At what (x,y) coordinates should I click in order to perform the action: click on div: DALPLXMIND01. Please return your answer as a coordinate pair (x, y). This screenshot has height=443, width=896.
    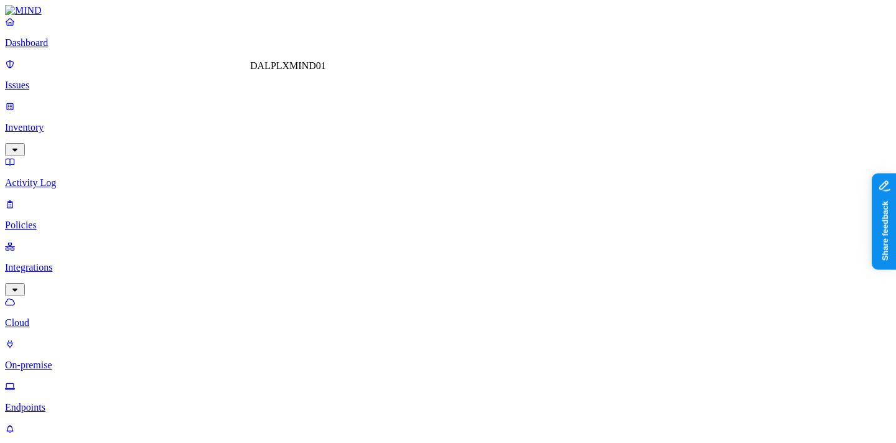
    Looking at the image, I should click on (288, 66).